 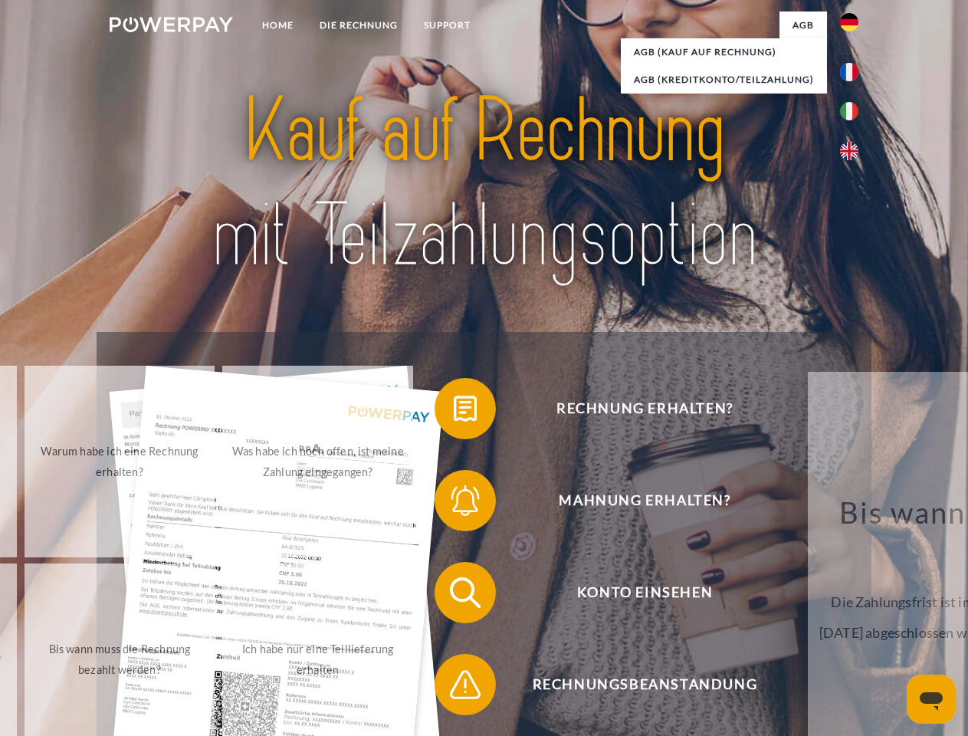 I want to click on span: Konto einsehen, so click(x=644, y=592).